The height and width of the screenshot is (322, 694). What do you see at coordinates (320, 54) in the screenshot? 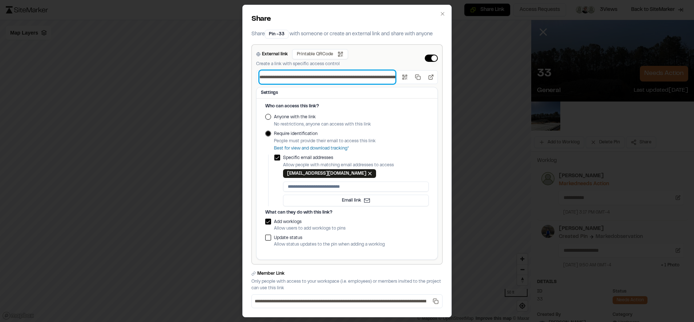
I see `button: Printable QRCode` at bounding box center [320, 54].